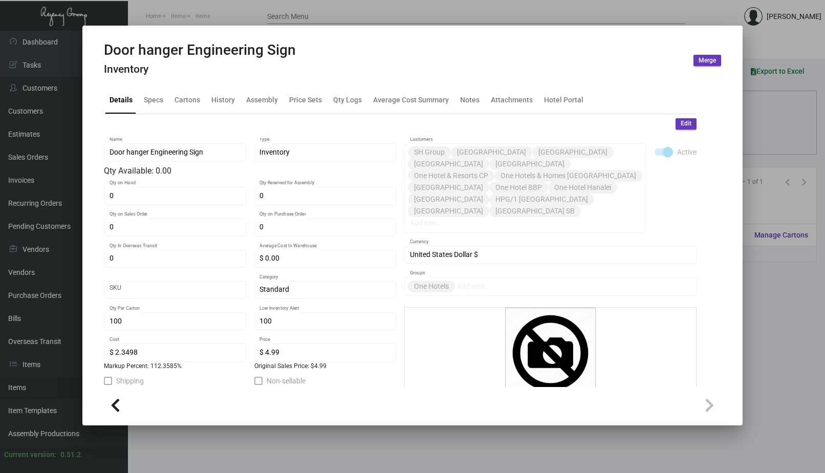  Describe the element at coordinates (223, 99) in the screenshot. I see `div: History` at that location.